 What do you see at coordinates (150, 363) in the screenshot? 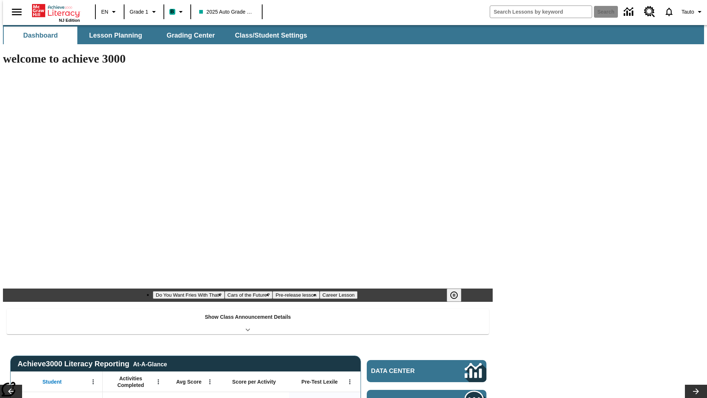
I see `div: At-A-Glance` at bounding box center [150, 363].